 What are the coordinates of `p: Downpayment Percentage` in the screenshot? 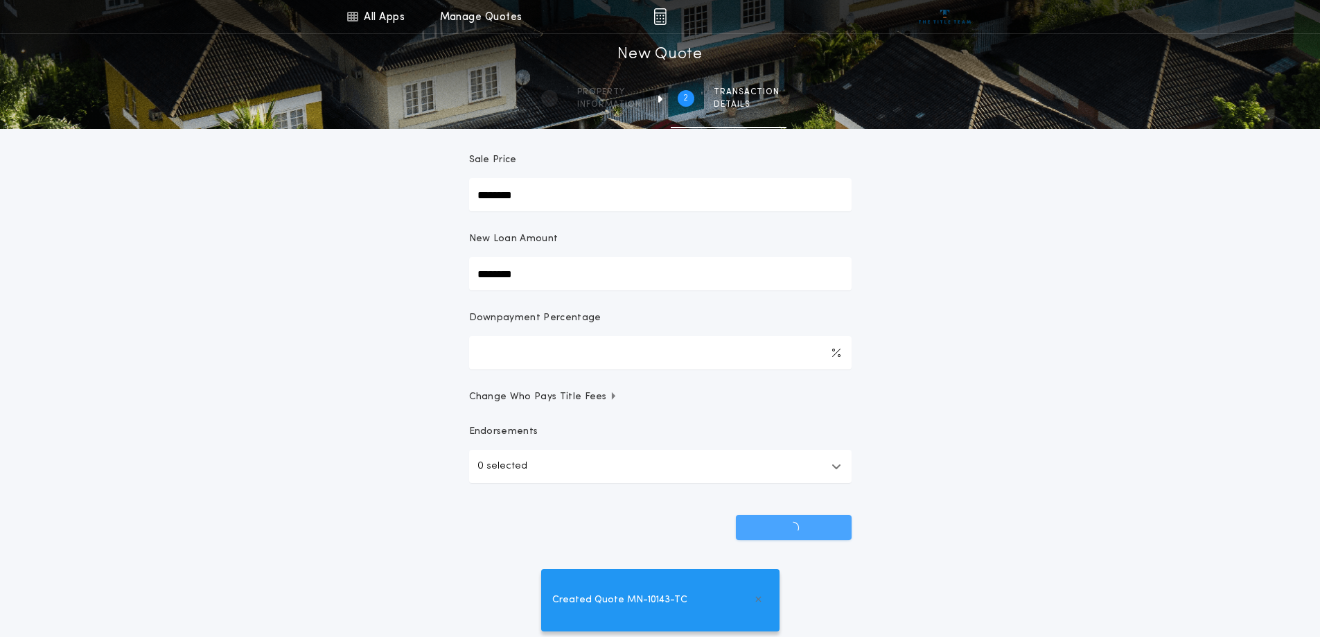 It's located at (535, 318).